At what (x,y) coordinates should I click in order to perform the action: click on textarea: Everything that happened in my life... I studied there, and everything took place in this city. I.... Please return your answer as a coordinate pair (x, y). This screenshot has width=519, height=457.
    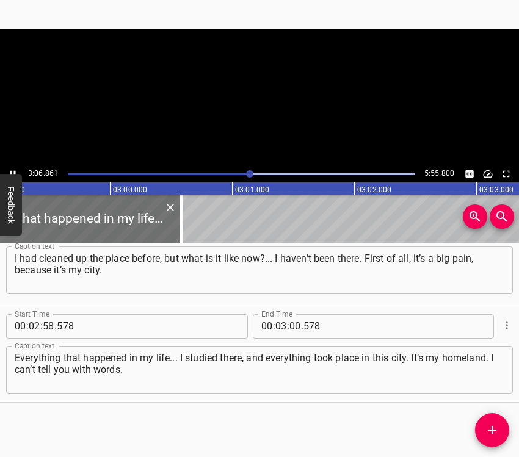
    Looking at the image, I should click on (259, 369).